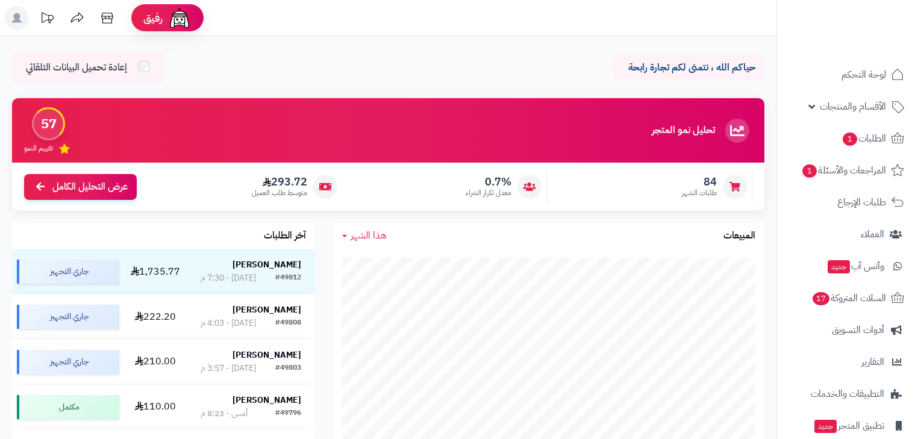  Describe the element at coordinates (843, 170) in the screenshot. I see `span: المراجعات والأسئلة` at that location.